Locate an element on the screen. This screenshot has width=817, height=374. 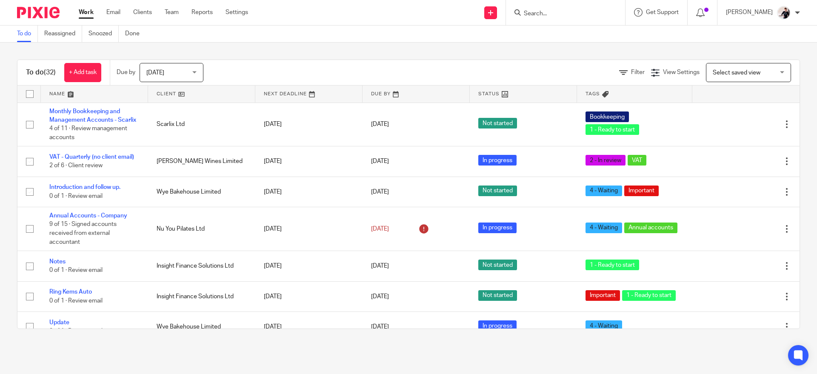
a: Annual Accounts - Company is located at coordinates (88, 216).